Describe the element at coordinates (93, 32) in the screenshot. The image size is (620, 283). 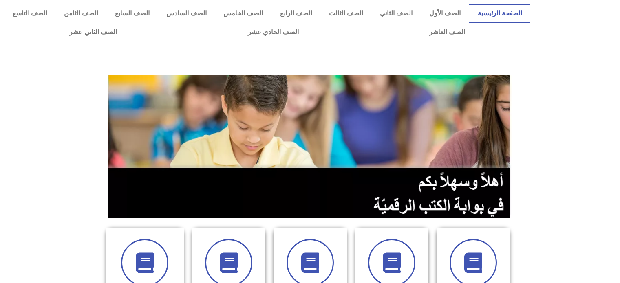
I see `a: الصف الثاني عشر` at that location.